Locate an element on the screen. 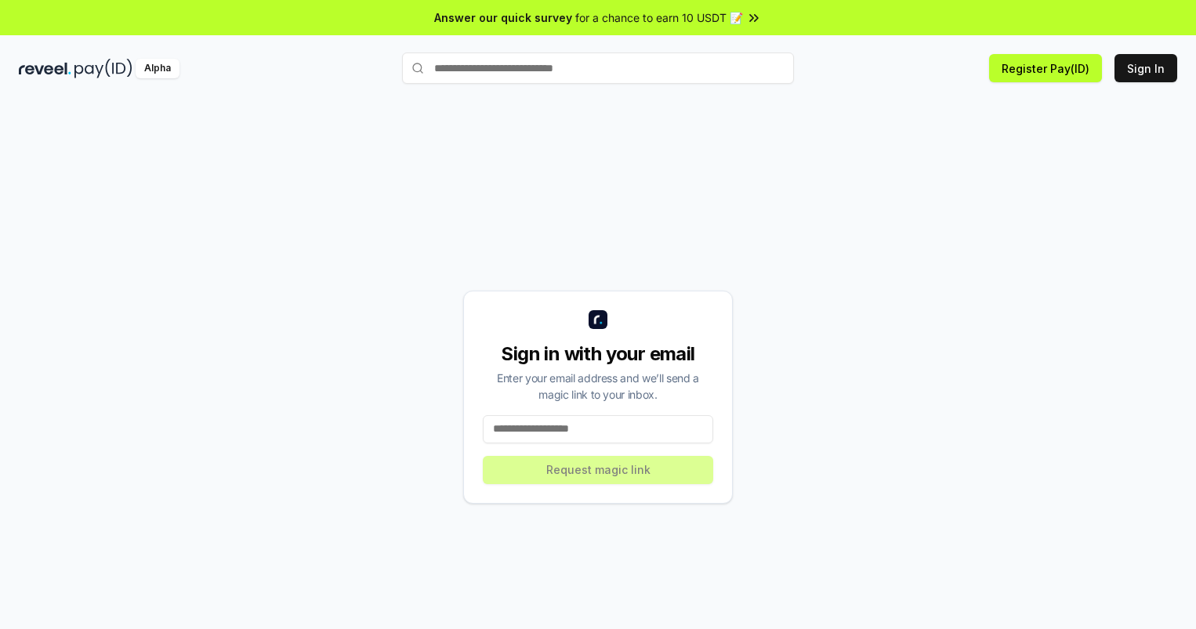 This screenshot has width=1196, height=629. div: Enter your email address and we’ll send a magic link to your inbox. is located at coordinates (598, 386).